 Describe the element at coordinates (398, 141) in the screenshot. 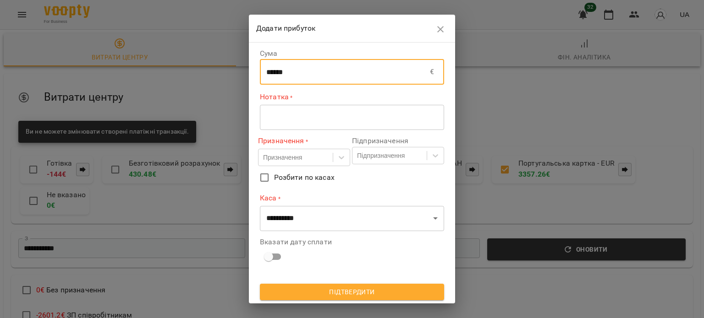

I see `label: Підпризначення` at that location.